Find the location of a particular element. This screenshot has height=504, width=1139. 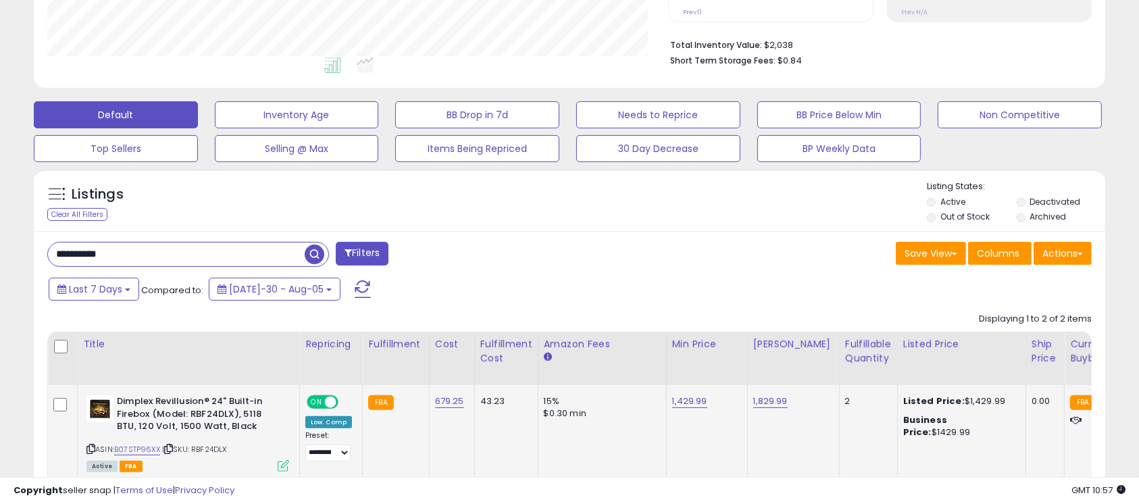

b: Total Inventory Value: is located at coordinates (716, 45).